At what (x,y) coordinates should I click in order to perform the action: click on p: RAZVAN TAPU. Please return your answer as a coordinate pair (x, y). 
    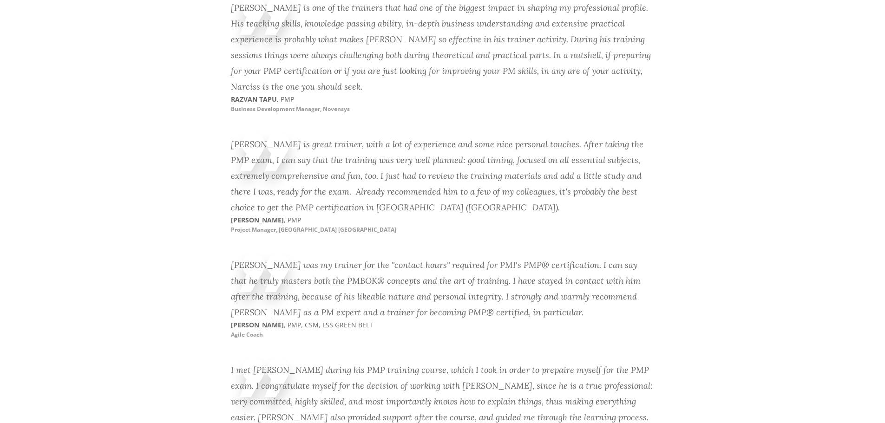
    Looking at the image, I should click on (337, 104).